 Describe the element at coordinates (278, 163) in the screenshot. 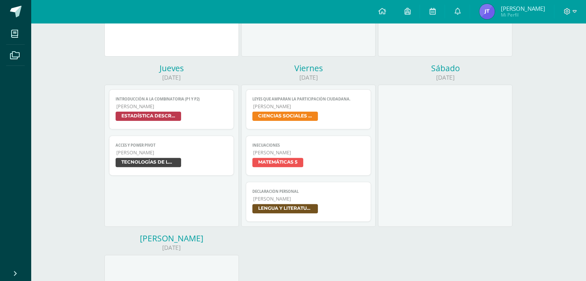

I see `span: MATEMÁTICAS 5` at that location.